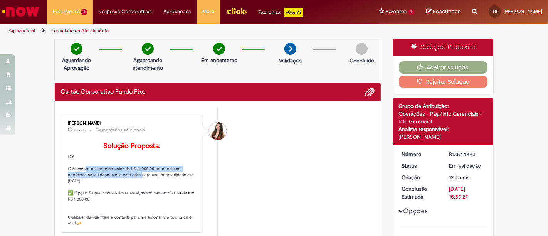 Image resolution: width=548 pixels, height=236 pixels. Describe the element at coordinates (443, 47) in the screenshot. I see `div: Solução Proposta` at that location.